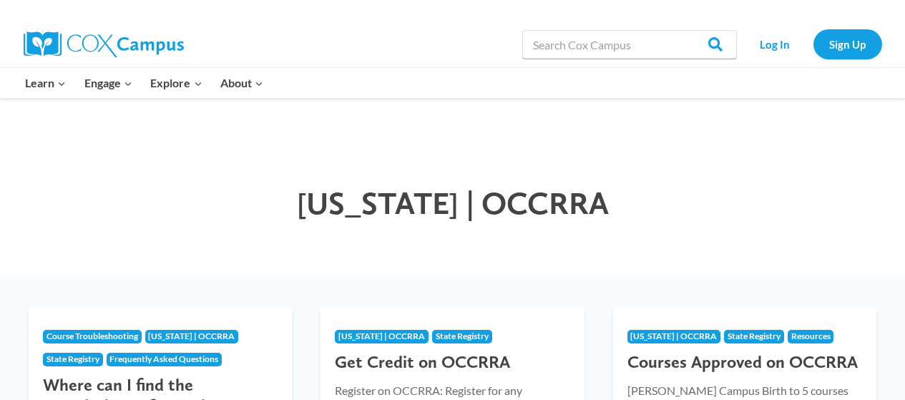 The width and height of the screenshot is (905, 400). I want to click on span: Learn, so click(45, 83).